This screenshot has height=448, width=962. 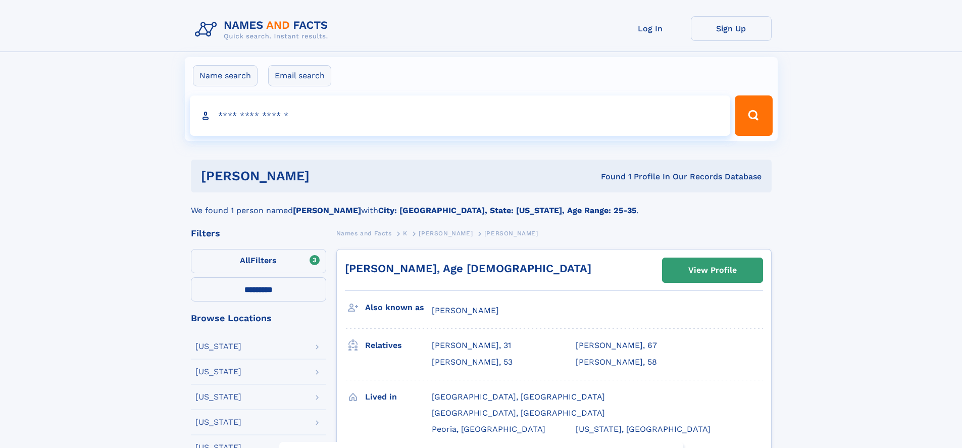 I want to click on div: Found 1 Profile In Our Records Database, so click(x=608, y=177).